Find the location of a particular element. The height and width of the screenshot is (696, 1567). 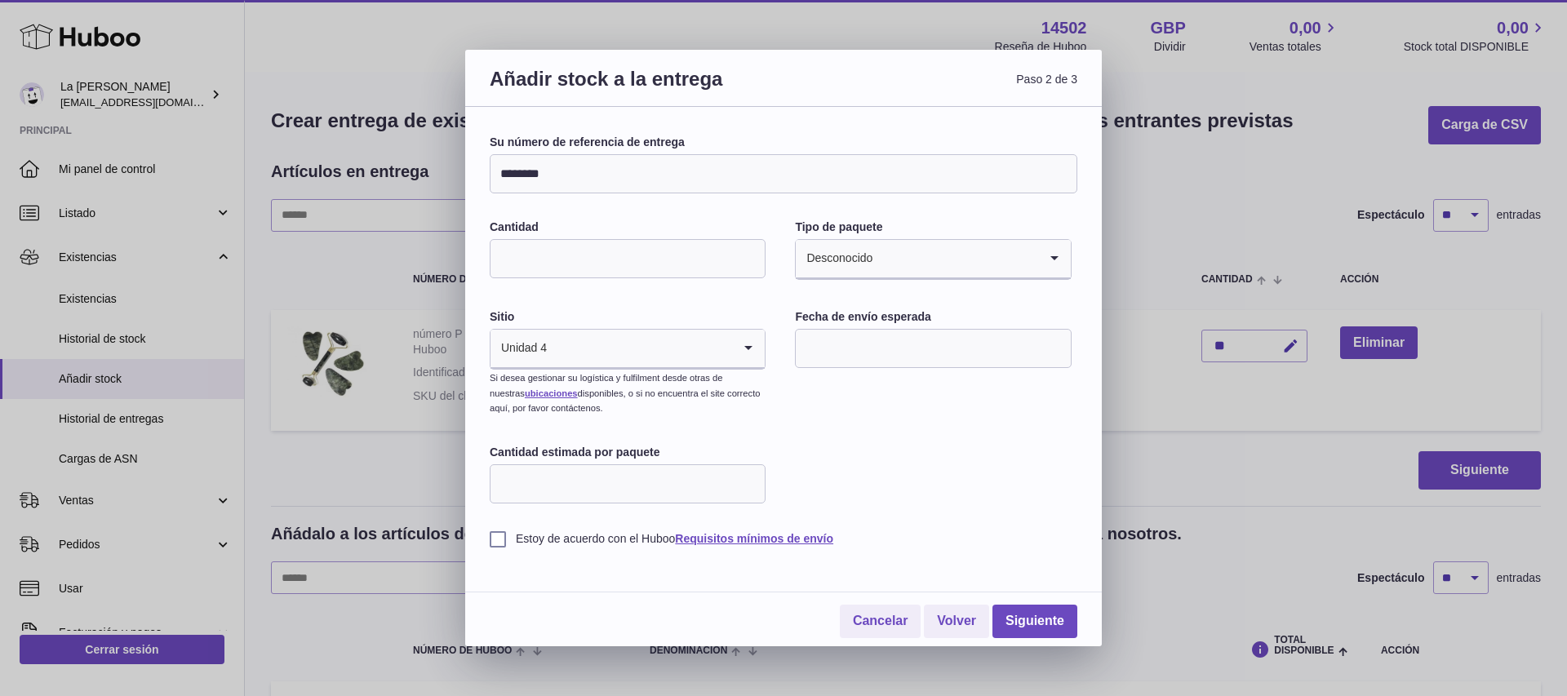

a: ubicaciones is located at coordinates (551, 393).